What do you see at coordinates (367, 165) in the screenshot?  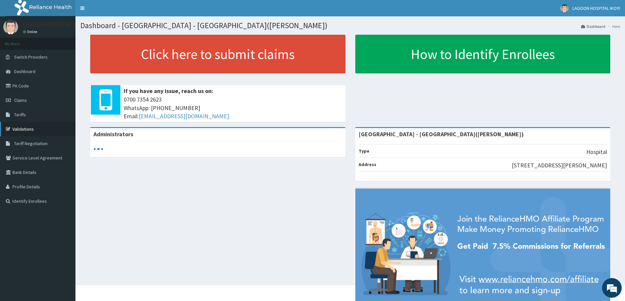 I see `b: Address` at bounding box center [367, 165].